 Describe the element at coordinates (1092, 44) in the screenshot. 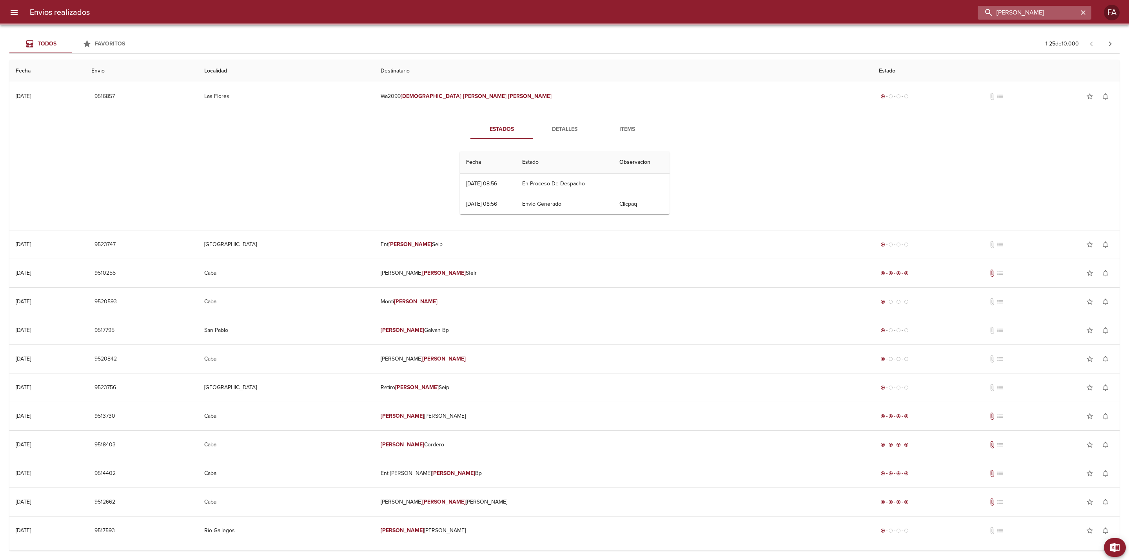

I see `span: Pagina anterior` at that location.